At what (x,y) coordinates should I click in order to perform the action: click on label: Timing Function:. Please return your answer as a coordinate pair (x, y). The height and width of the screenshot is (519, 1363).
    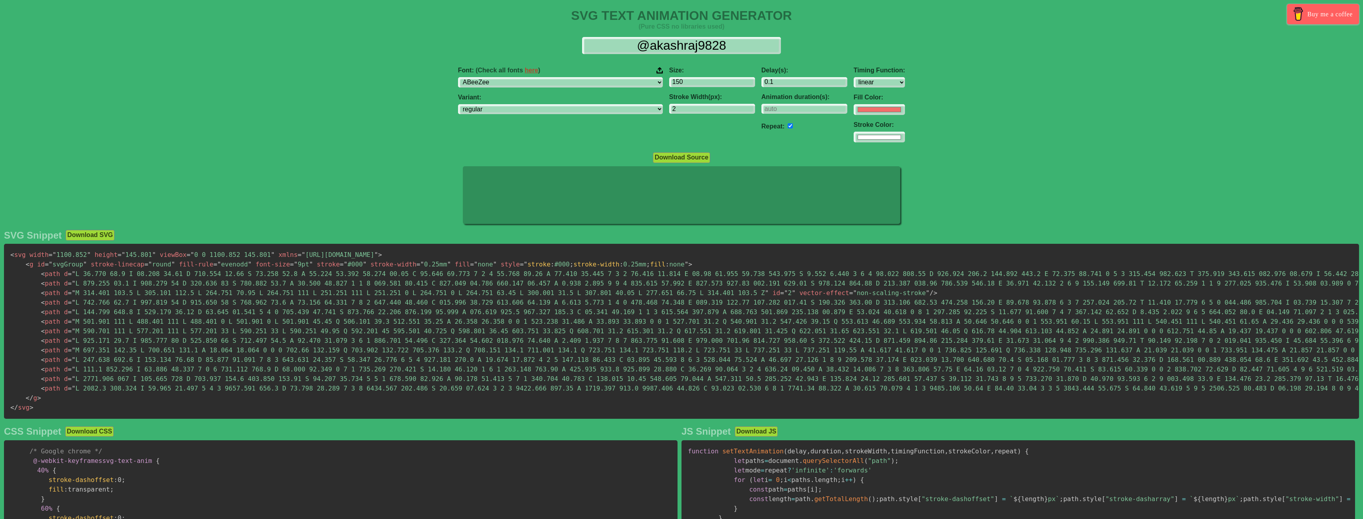
    Looking at the image, I should click on (879, 70).